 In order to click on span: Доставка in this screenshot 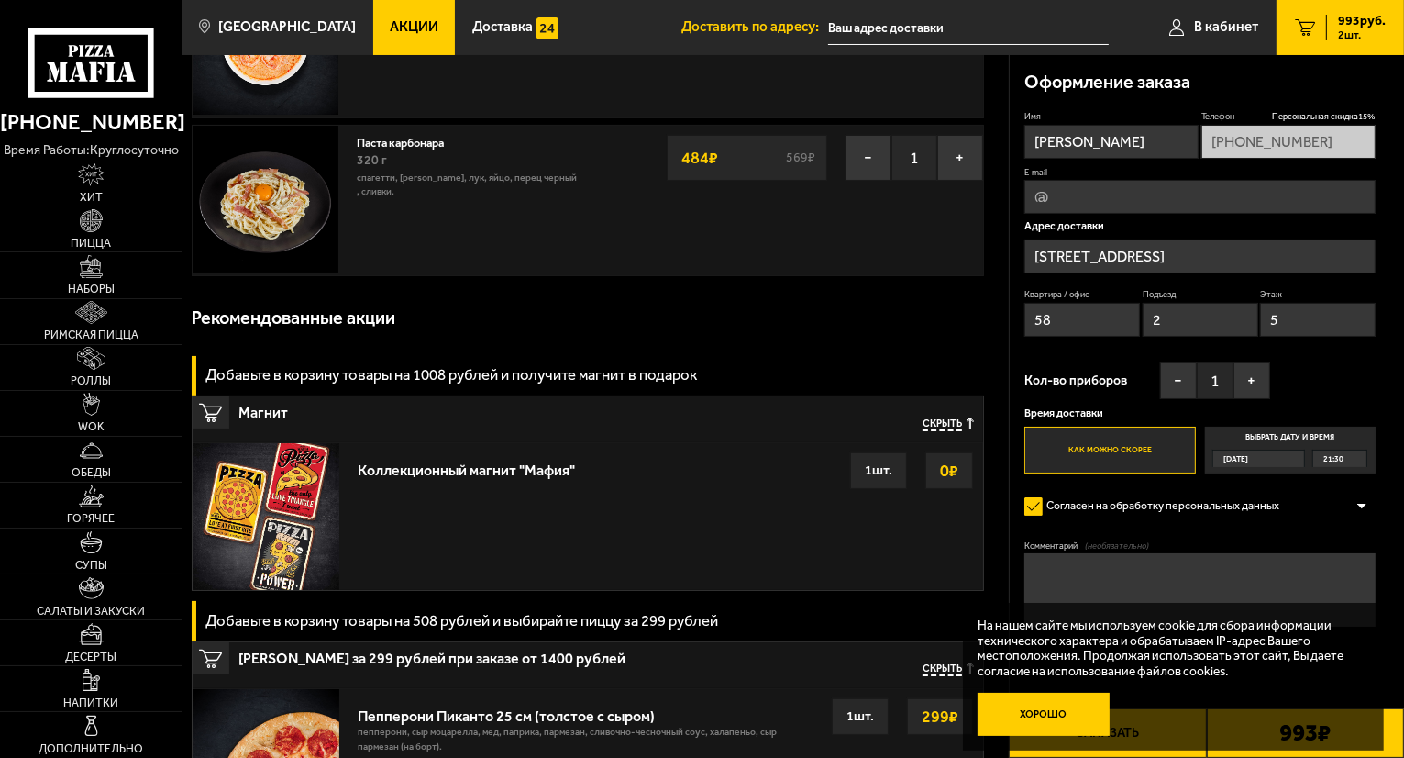, I will do `click(503, 27)`.